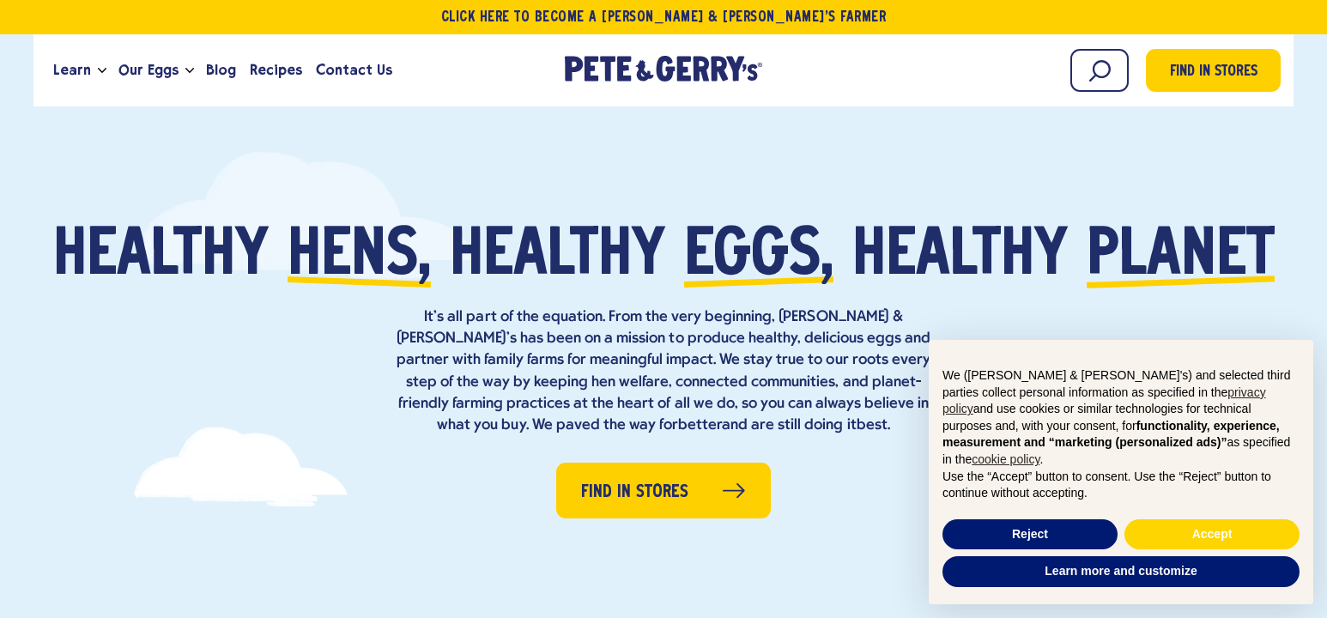 This screenshot has height=618, width=1327. What do you see at coordinates (102, 70) in the screenshot?
I see `button: Open the dropdown menu for Learn` at bounding box center [102, 70].